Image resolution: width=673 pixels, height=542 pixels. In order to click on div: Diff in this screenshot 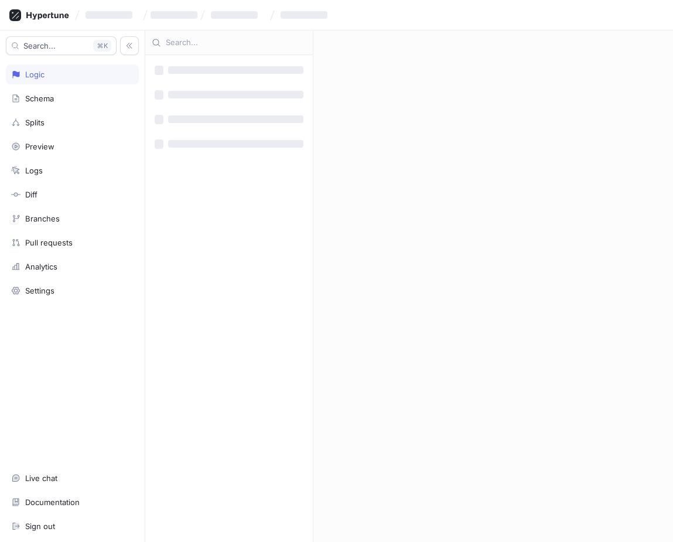, I will do `click(31, 194)`.